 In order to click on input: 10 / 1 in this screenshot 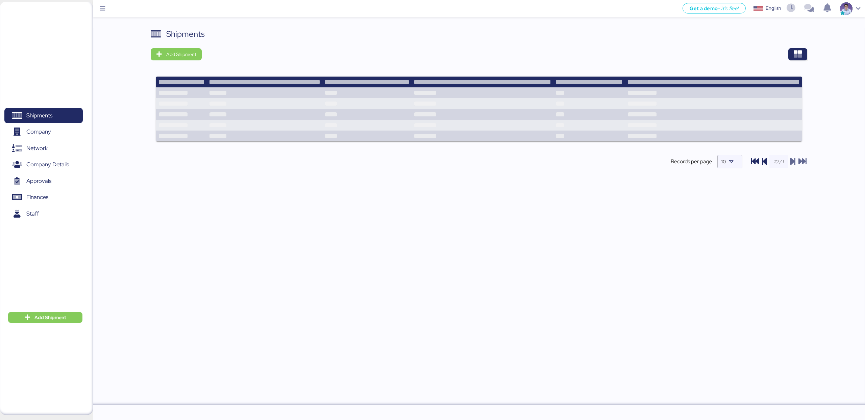, I will do `click(778, 162)`.